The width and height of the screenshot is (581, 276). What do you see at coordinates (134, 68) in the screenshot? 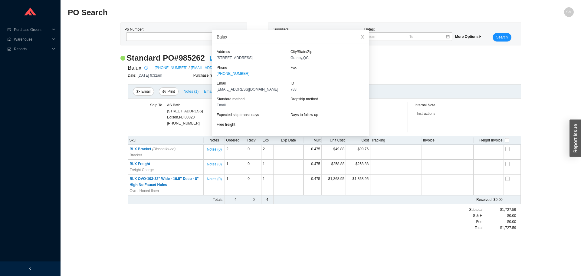
I see `span: Balux` at bounding box center [134, 68].